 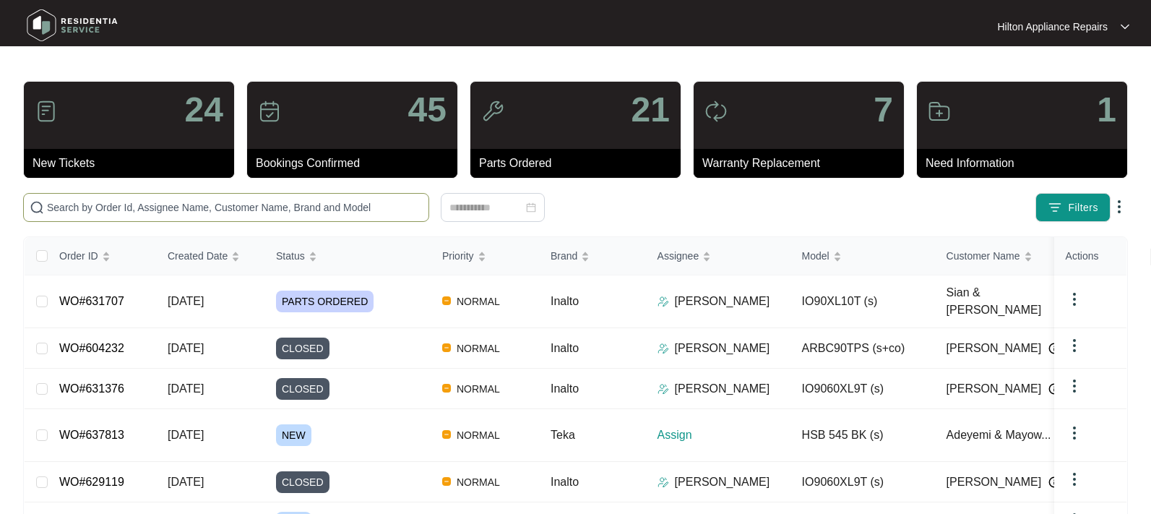 I want to click on th: Assignee, so click(x=718, y=256).